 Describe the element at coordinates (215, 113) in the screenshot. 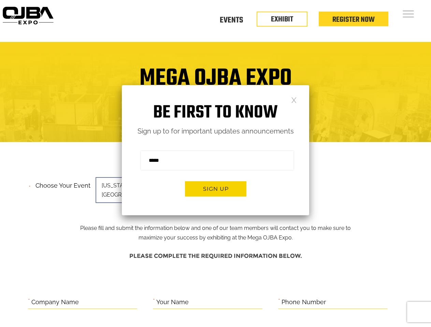

I see `h1: Be first to know` at that location.